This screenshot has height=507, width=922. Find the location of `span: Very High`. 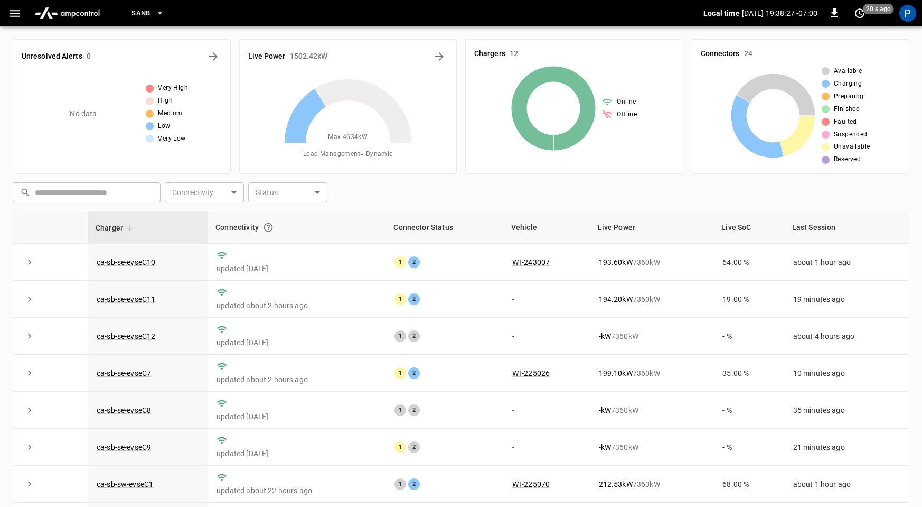

span: Very High is located at coordinates (173, 88).